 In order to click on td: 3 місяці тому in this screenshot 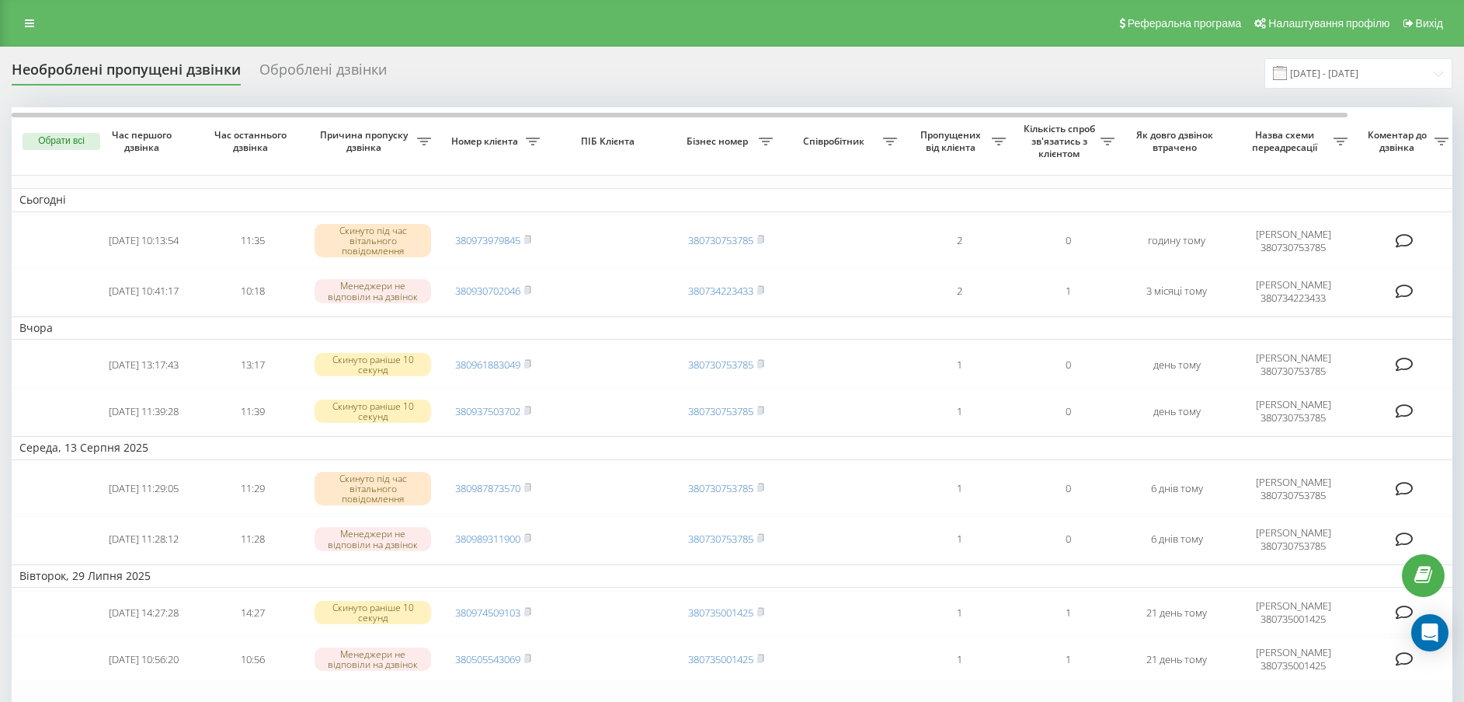, I will do `click(1177, 291)`.